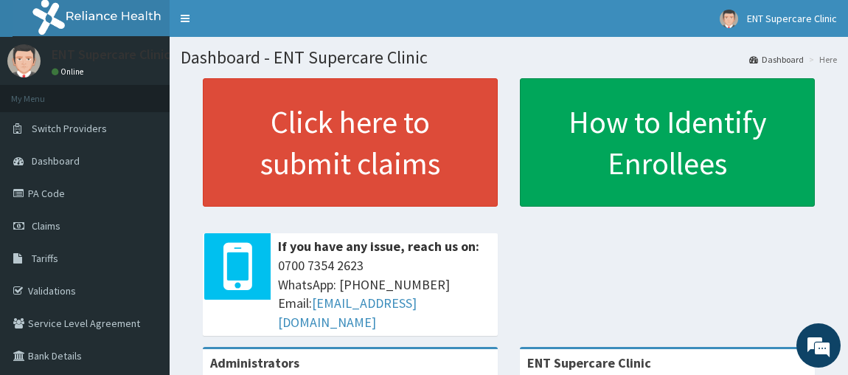 The height and width of the screenshot is (375, 848). Describe the element at coordinates (821, 59) in the screenshot. I see `li: Here` at that location.